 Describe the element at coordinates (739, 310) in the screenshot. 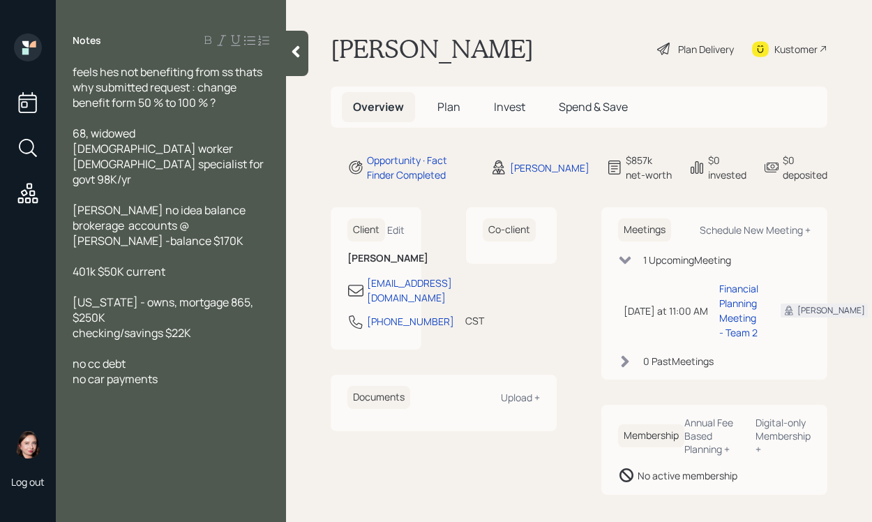

I see `div: Financial Planning Meeting - Team 2` at that location.